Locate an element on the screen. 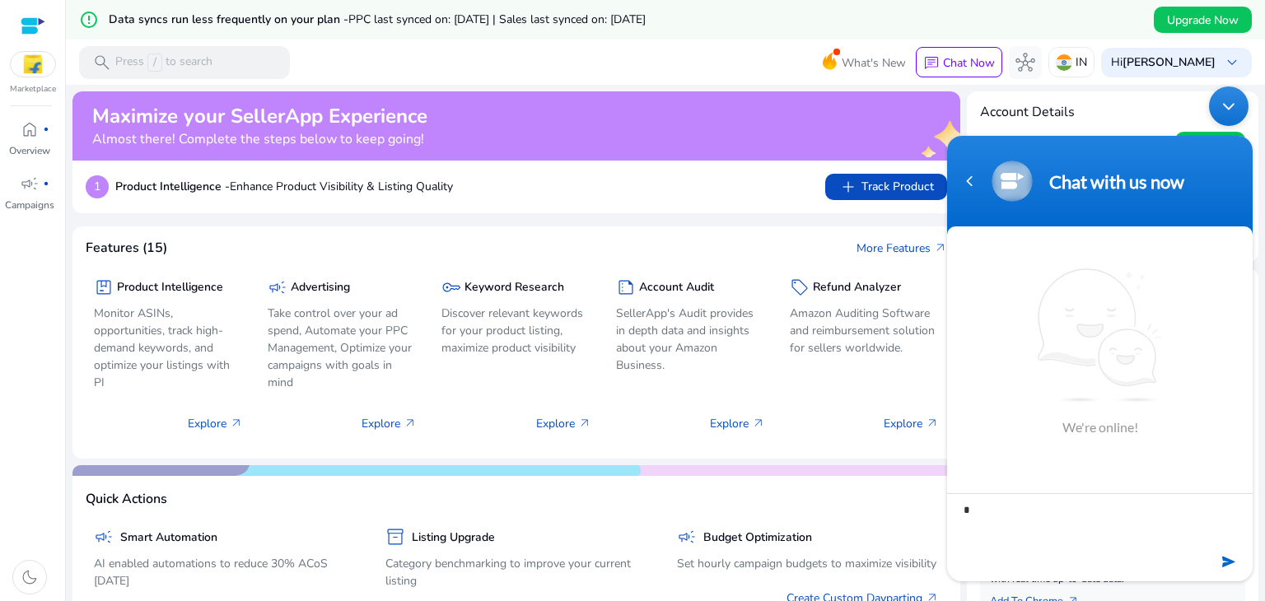 The width and height of the screenshot is (1265, 601). span: keyboard_arrow_down is located at coordinates (1232, 63).